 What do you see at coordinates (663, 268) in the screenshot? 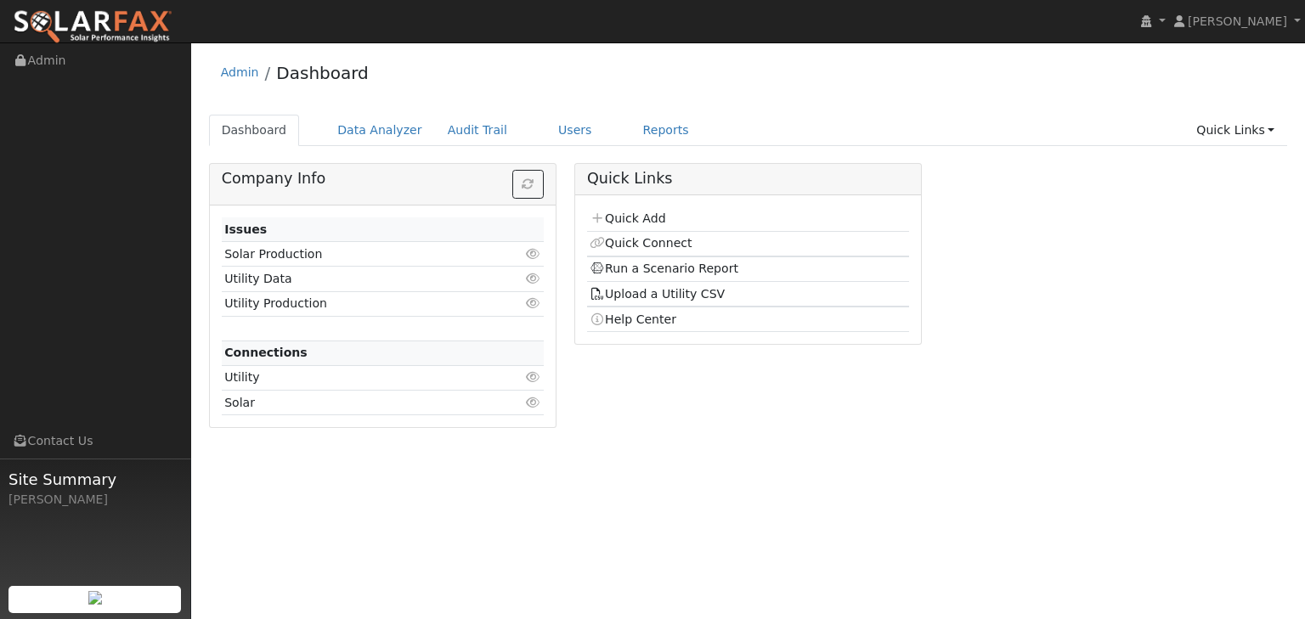
I see `a: Run a Scenario Report` at bounding box center [663, 268].